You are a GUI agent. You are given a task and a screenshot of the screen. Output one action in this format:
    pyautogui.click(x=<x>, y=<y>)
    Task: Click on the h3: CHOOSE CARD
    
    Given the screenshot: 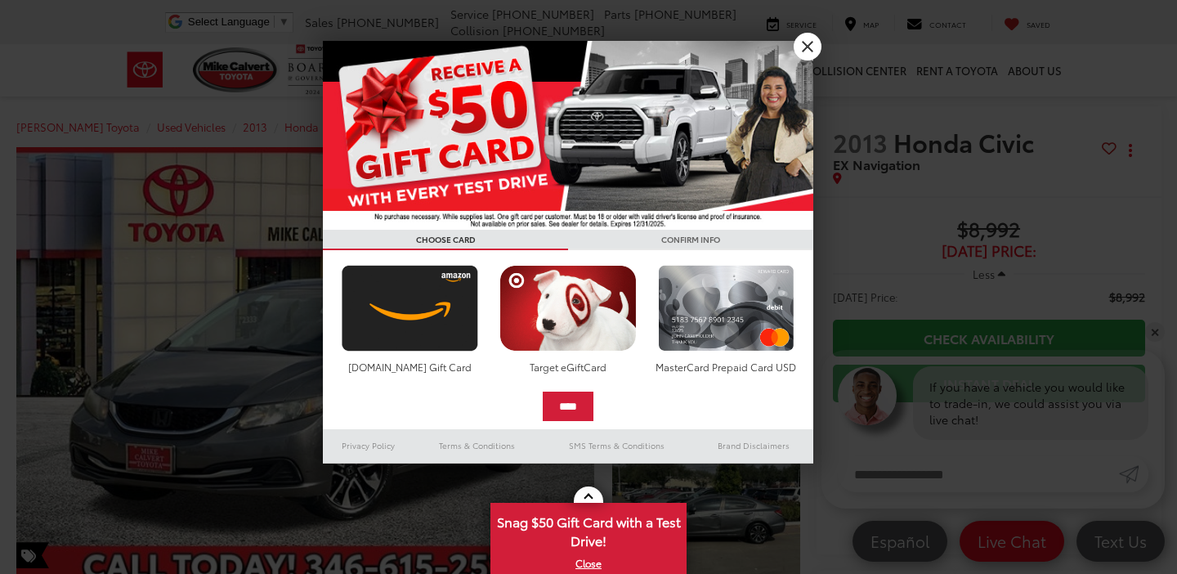 What is the action you would take?
    pyautogui.click(x=445, y=239)
    